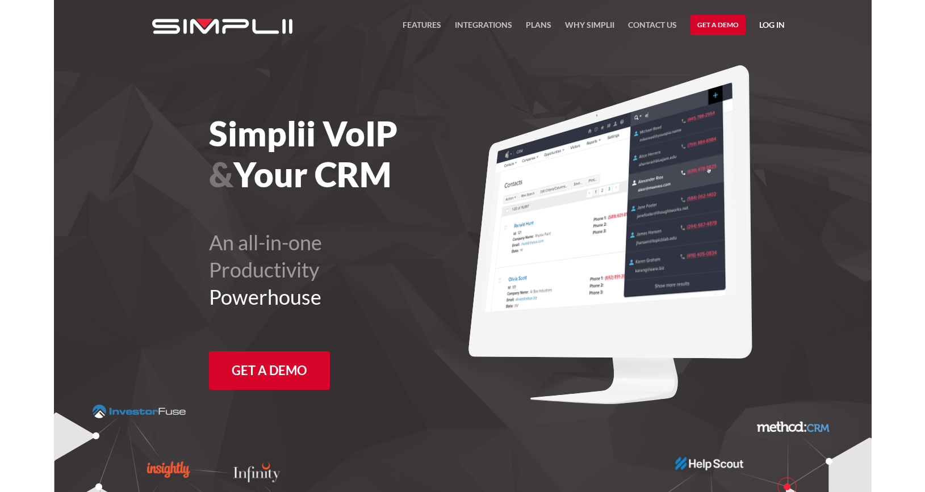 This screenshot has height=492, width=925. Describe the element at coordinates (367, 270) in the screenshot. I see `h2: An all-in-one Productivity` at that location.